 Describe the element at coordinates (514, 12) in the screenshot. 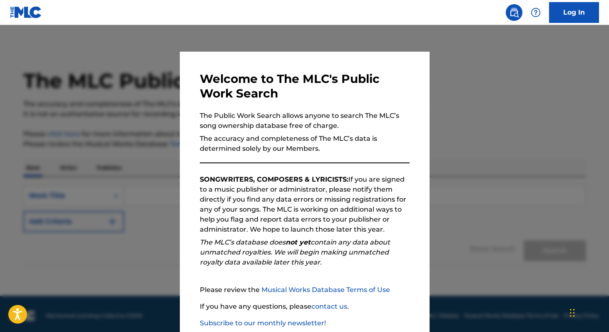

I see `a: Public Search` at that location.